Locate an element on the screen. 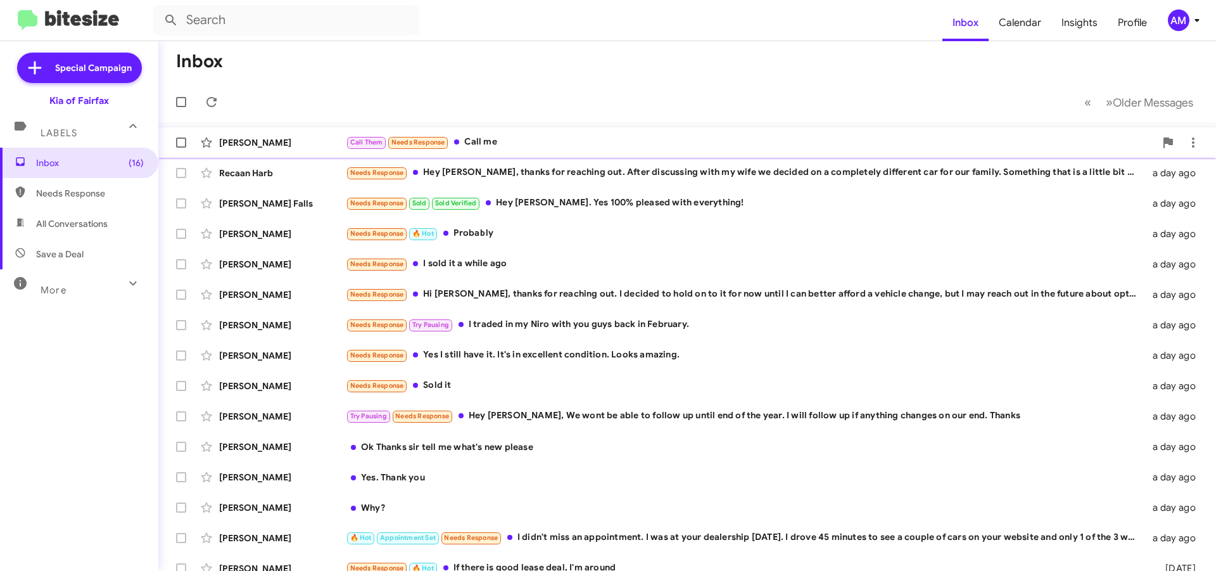  span: Older Messages is located at coordinates (1153, 103).